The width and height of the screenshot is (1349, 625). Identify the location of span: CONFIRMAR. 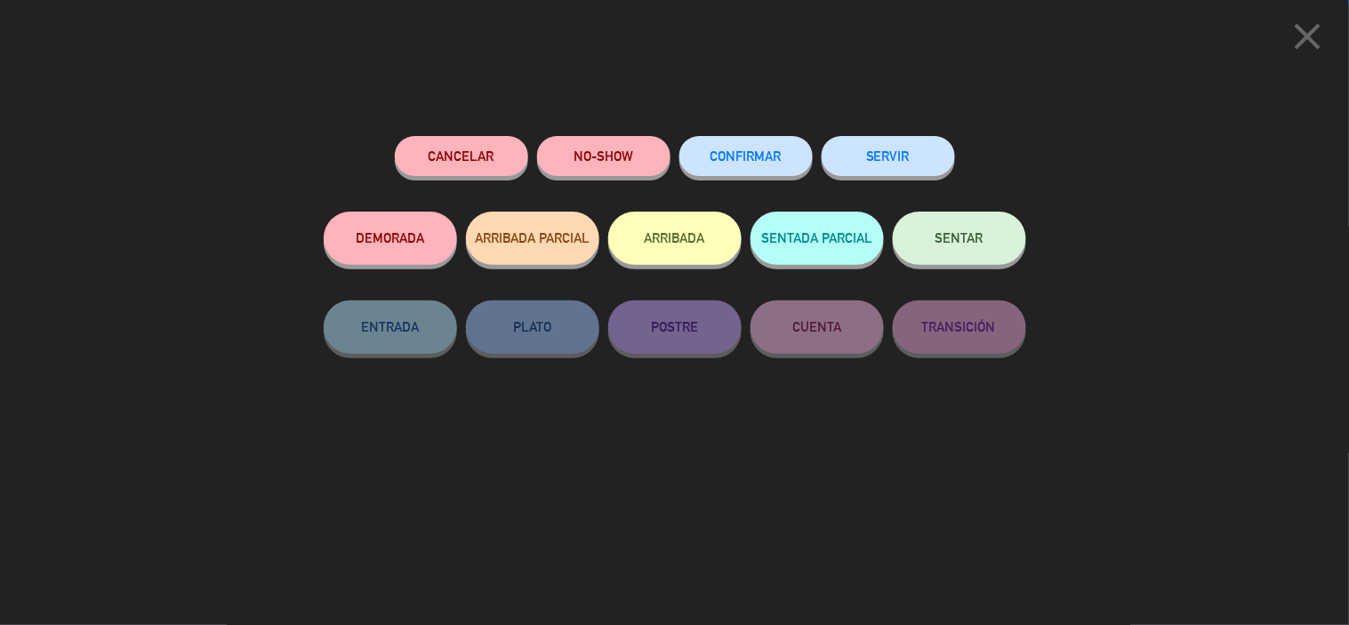
(746, 156).